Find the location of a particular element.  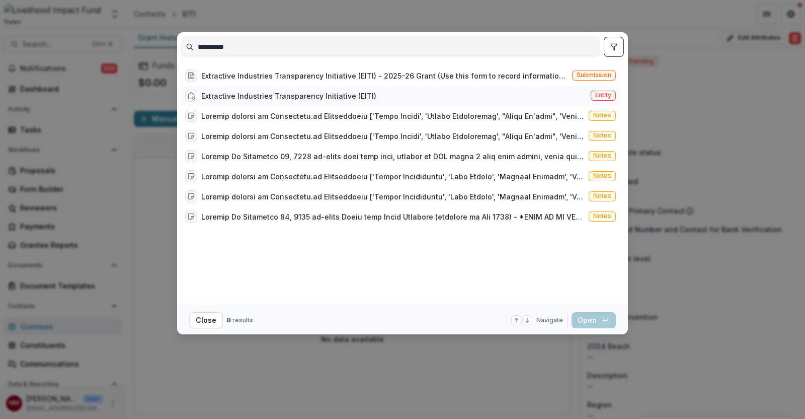

button: toggle filters is located at coordinates (614, 47).